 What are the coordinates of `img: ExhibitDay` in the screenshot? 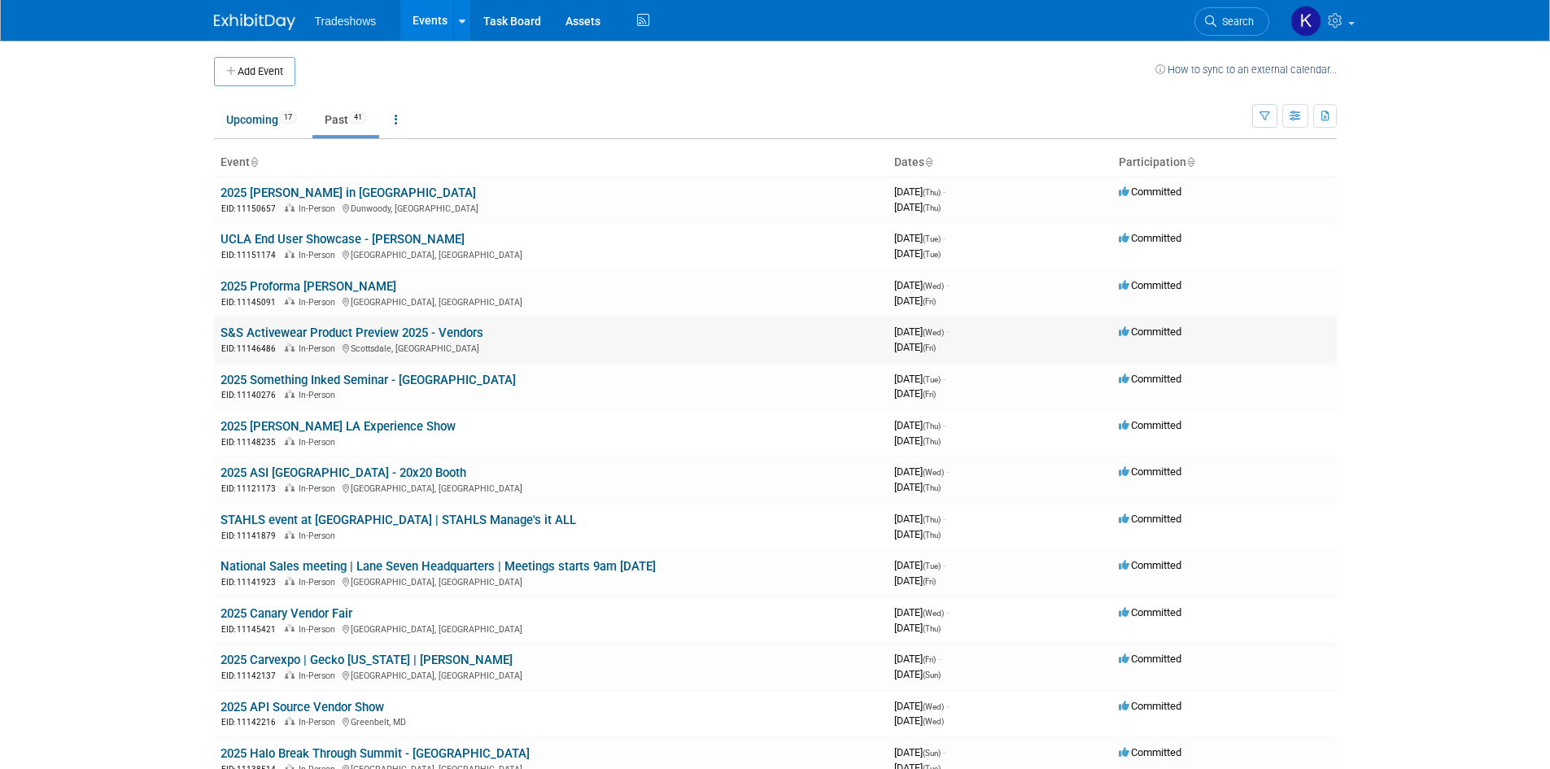 It's located at (255, 22).